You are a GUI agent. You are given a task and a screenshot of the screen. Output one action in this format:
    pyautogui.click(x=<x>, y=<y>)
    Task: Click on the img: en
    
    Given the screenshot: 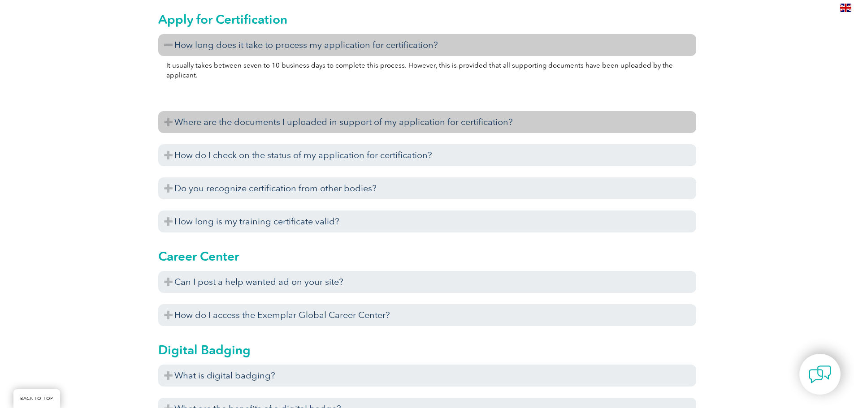 What is the action you would take?
    pyautogui.click(x=845, y=8)
    